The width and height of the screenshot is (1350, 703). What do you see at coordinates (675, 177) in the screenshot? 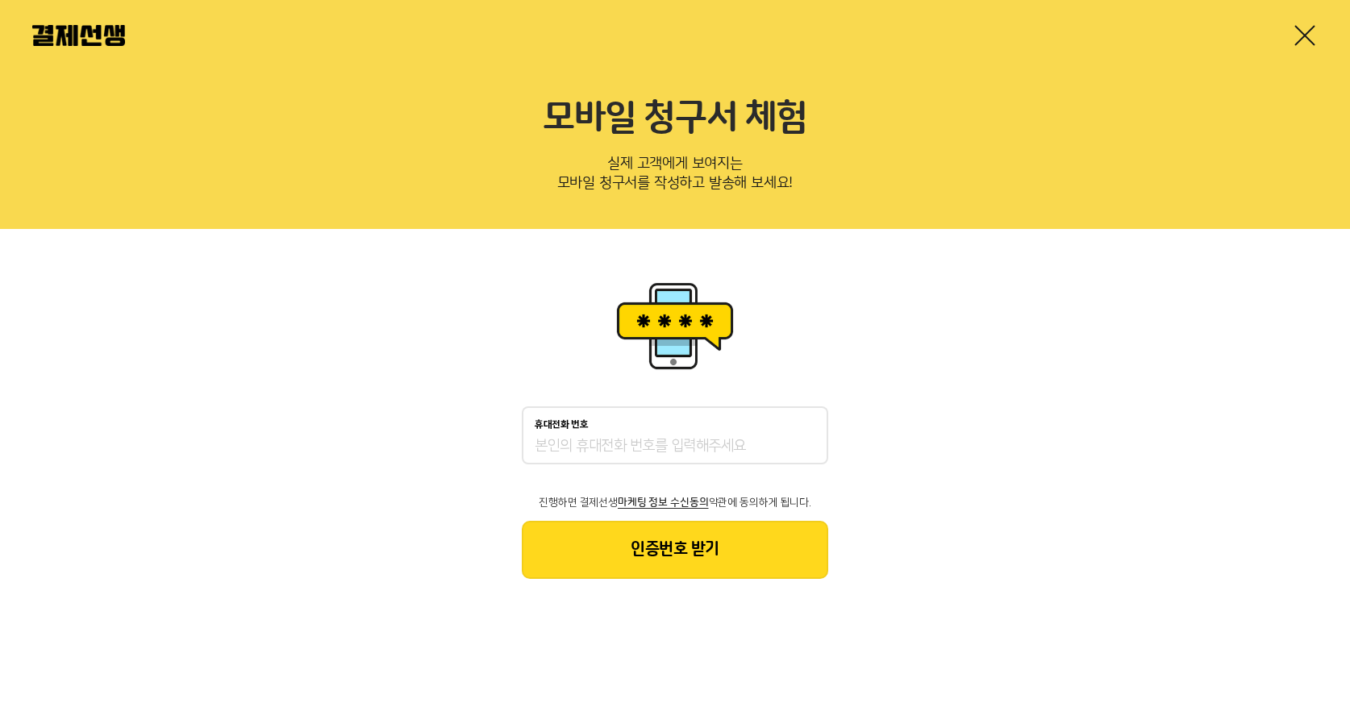
I see `p: 실제 고객에게 보여지는 모바일 청구서를 작성하고 발송해 보세요!` at bounding box center [675, 177].